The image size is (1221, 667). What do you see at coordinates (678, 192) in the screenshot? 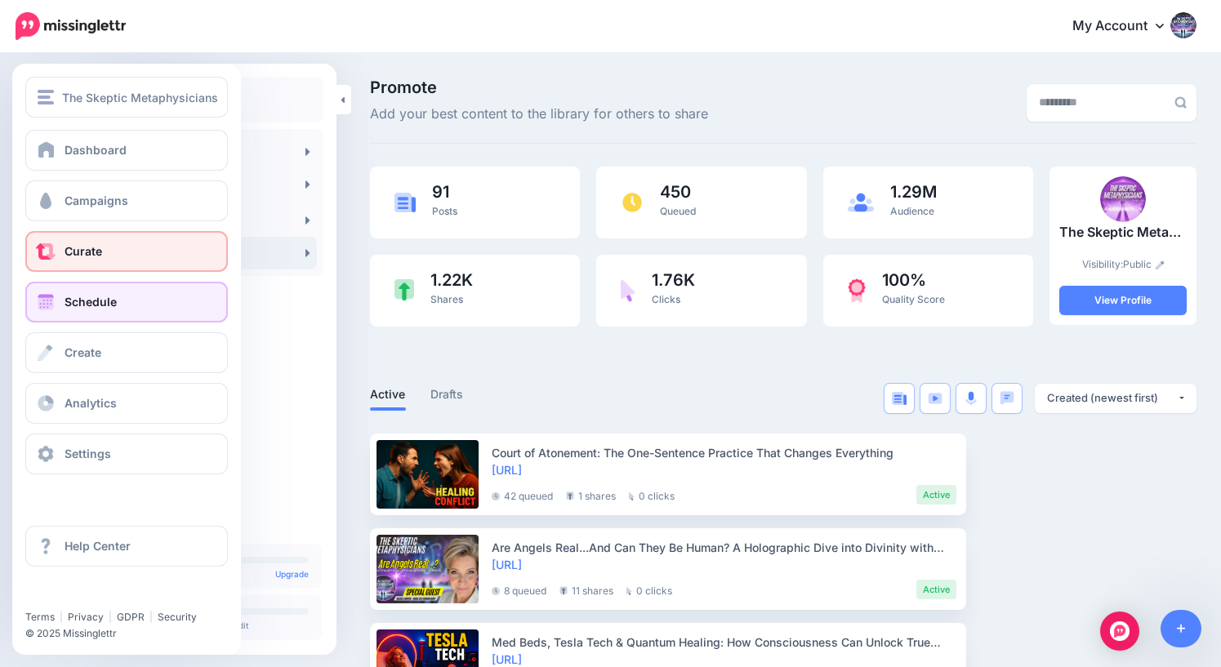
I see `span: 450` at bounding box center [678, 192].